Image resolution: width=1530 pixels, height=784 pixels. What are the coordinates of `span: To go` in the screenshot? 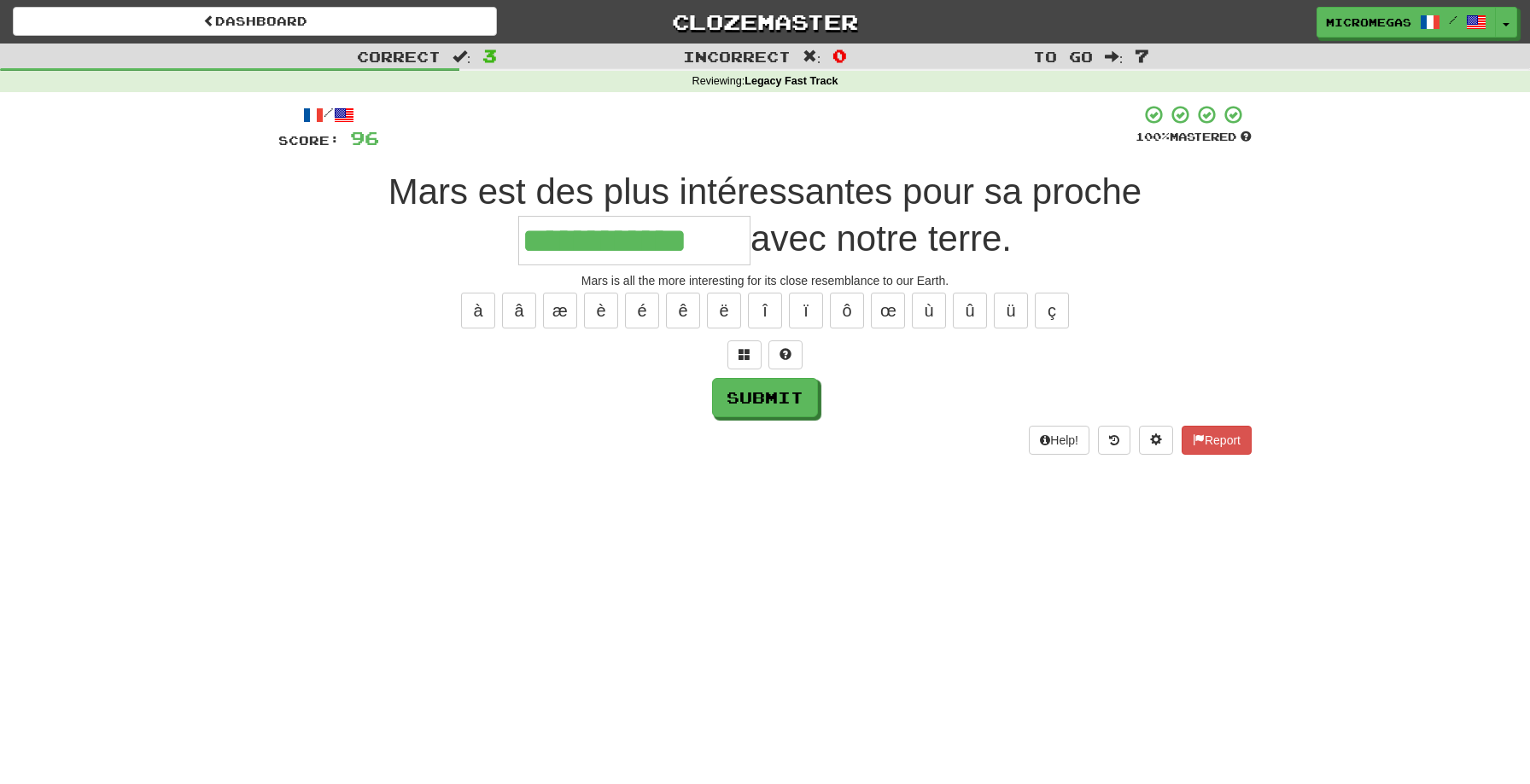 It's located at (1063, 56).